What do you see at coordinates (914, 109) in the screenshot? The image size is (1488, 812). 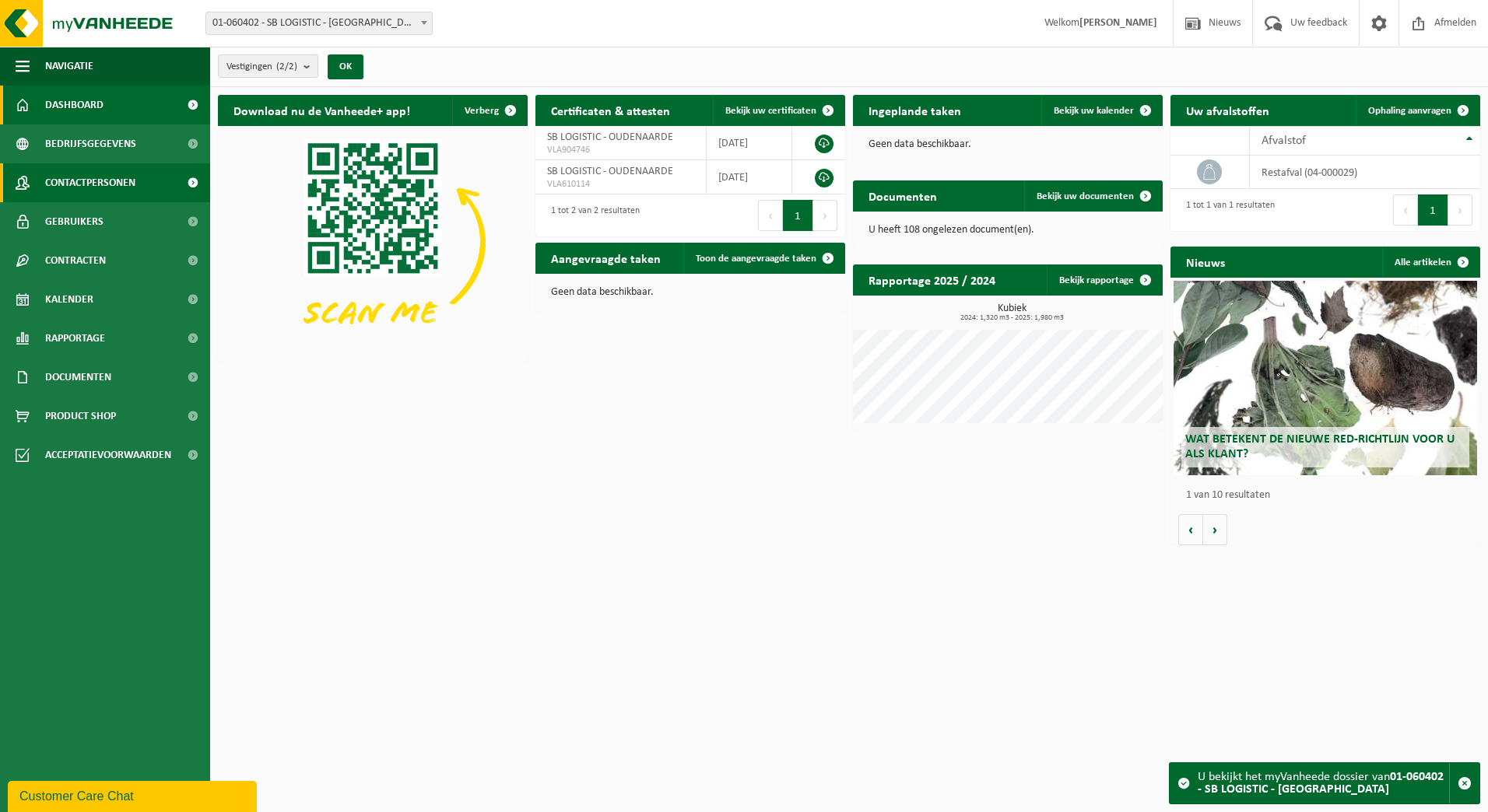 I see `h2: Ingeplande taken` at bounding box center [914, 109].